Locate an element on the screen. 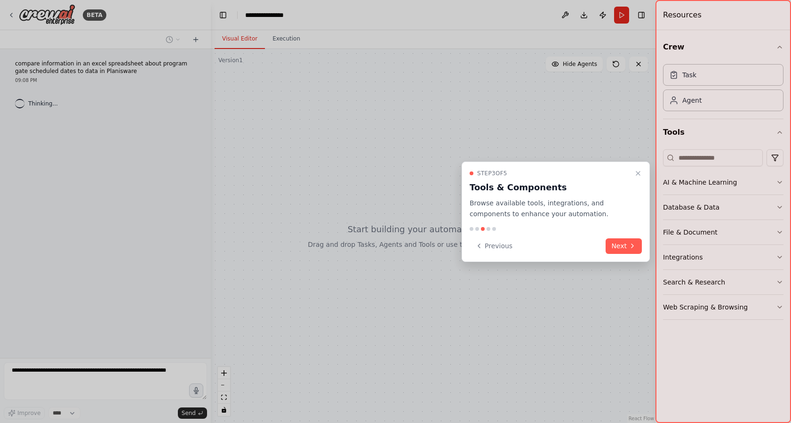  button: Hide left sidebar is located at coordinates (223, 15).